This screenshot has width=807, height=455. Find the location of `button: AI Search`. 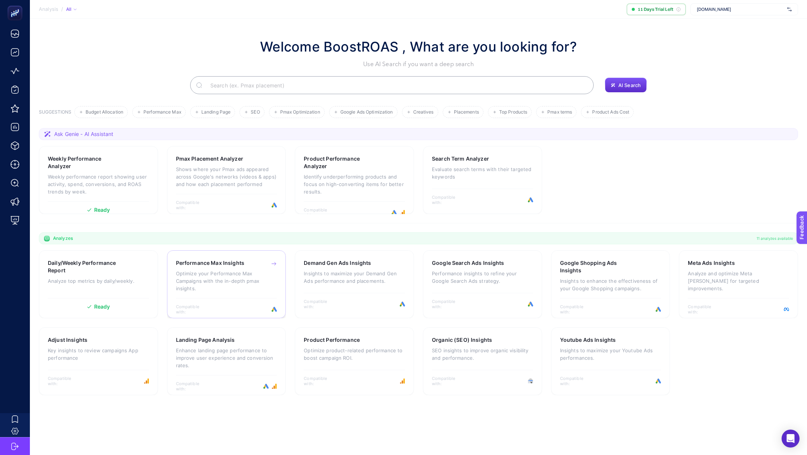

button: AI Search is located at coordinates (626, 85).